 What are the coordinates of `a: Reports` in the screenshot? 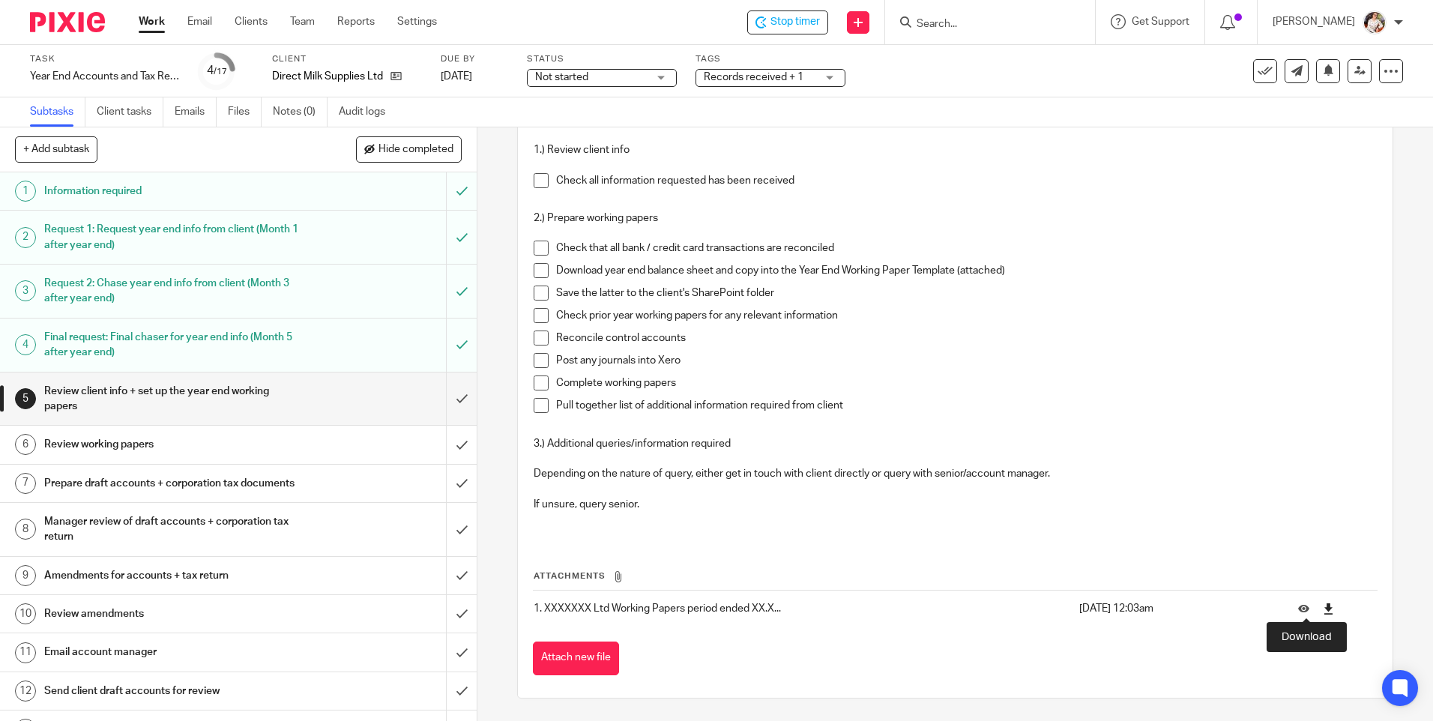 It's located at (356, 22).